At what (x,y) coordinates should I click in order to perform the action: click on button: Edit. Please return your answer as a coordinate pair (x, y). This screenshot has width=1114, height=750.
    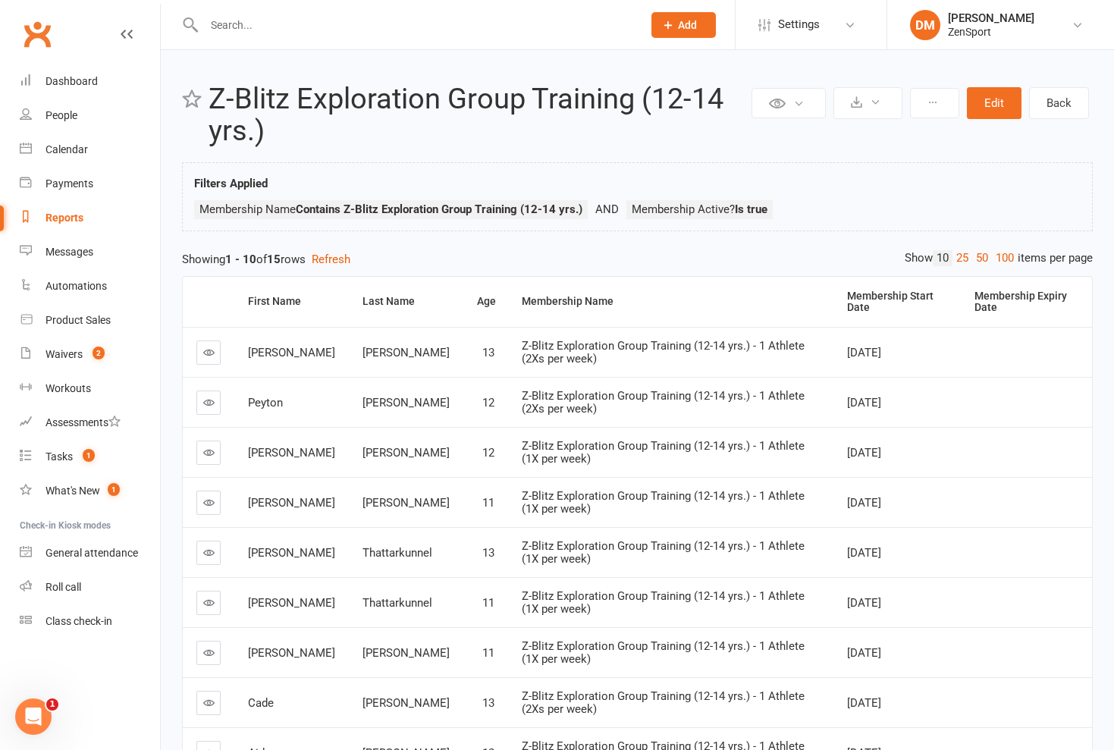
    Looking at the image, I should click on (994, 103).